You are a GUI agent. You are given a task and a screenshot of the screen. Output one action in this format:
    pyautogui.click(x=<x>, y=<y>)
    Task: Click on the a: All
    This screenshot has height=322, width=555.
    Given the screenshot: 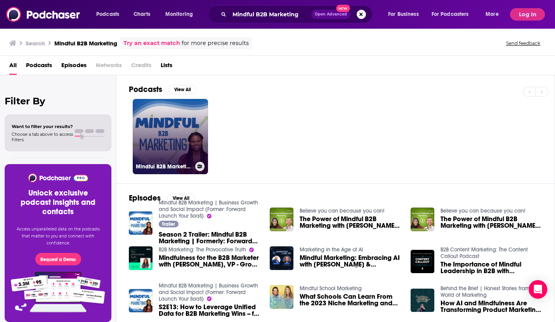 What is the action you would take?
    pyautogui.click(x=13, y=67)
    